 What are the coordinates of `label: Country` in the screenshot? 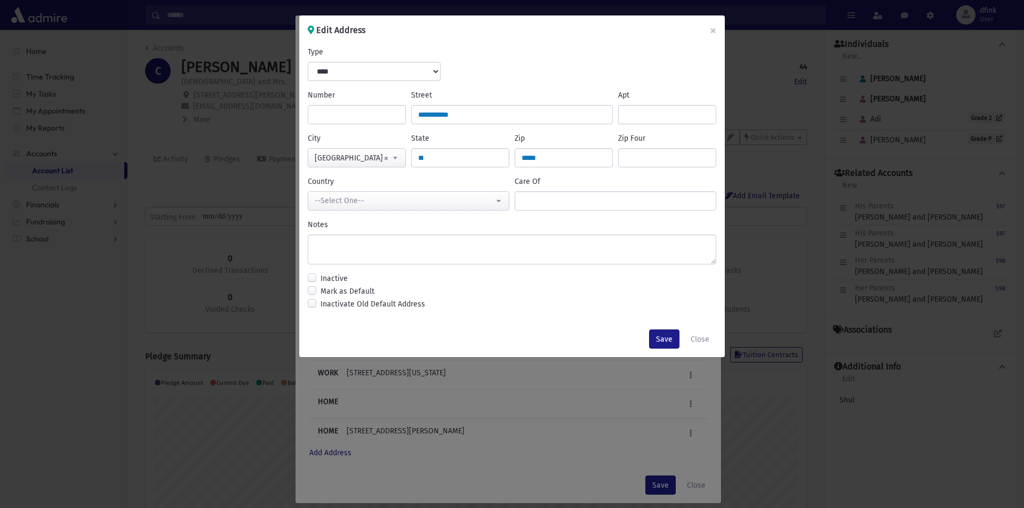 It's located at (321, 181).